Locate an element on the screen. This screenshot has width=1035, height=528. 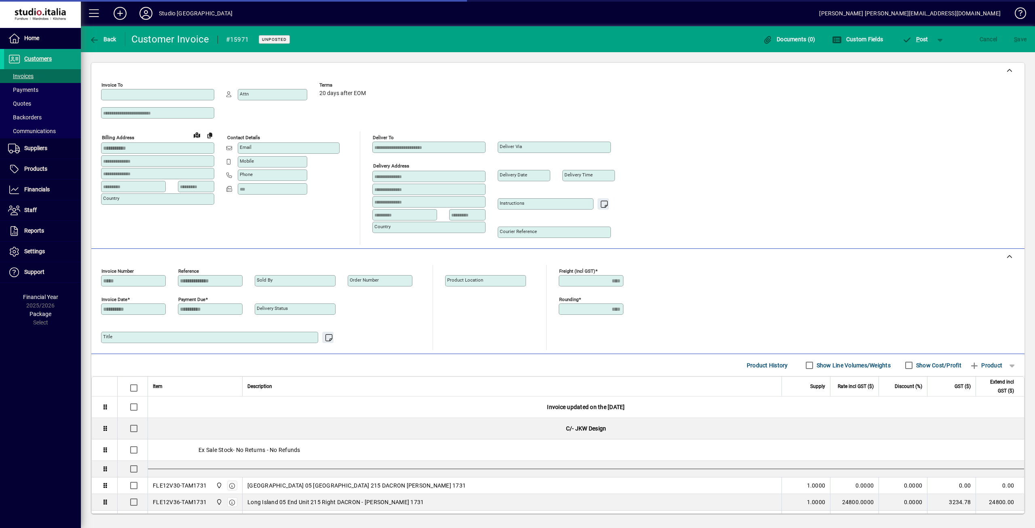
span: Extend incl GST ($) is located at coordinates (997, 386).